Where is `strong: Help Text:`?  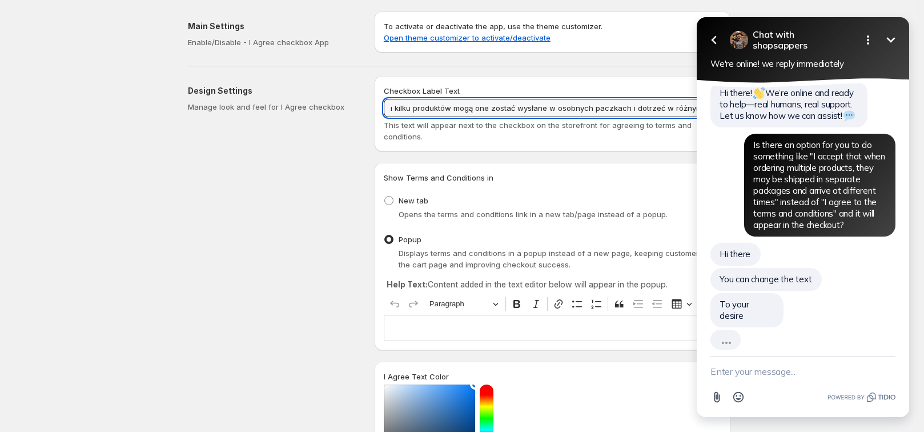
strong: Help Text: is located at coordinates (407, 284).